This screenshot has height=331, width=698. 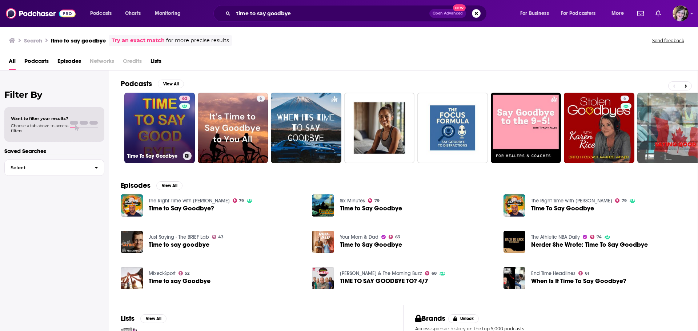 I want to click on span: 63, so click(x=398, y=237).